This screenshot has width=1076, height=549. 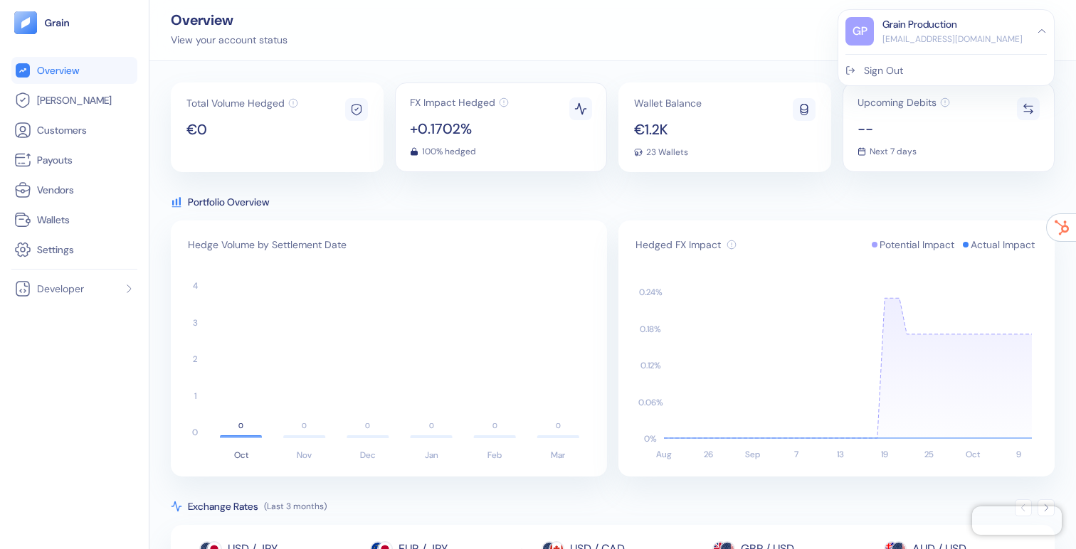 I want to click on text: Feb, so click(x=495, y=455).